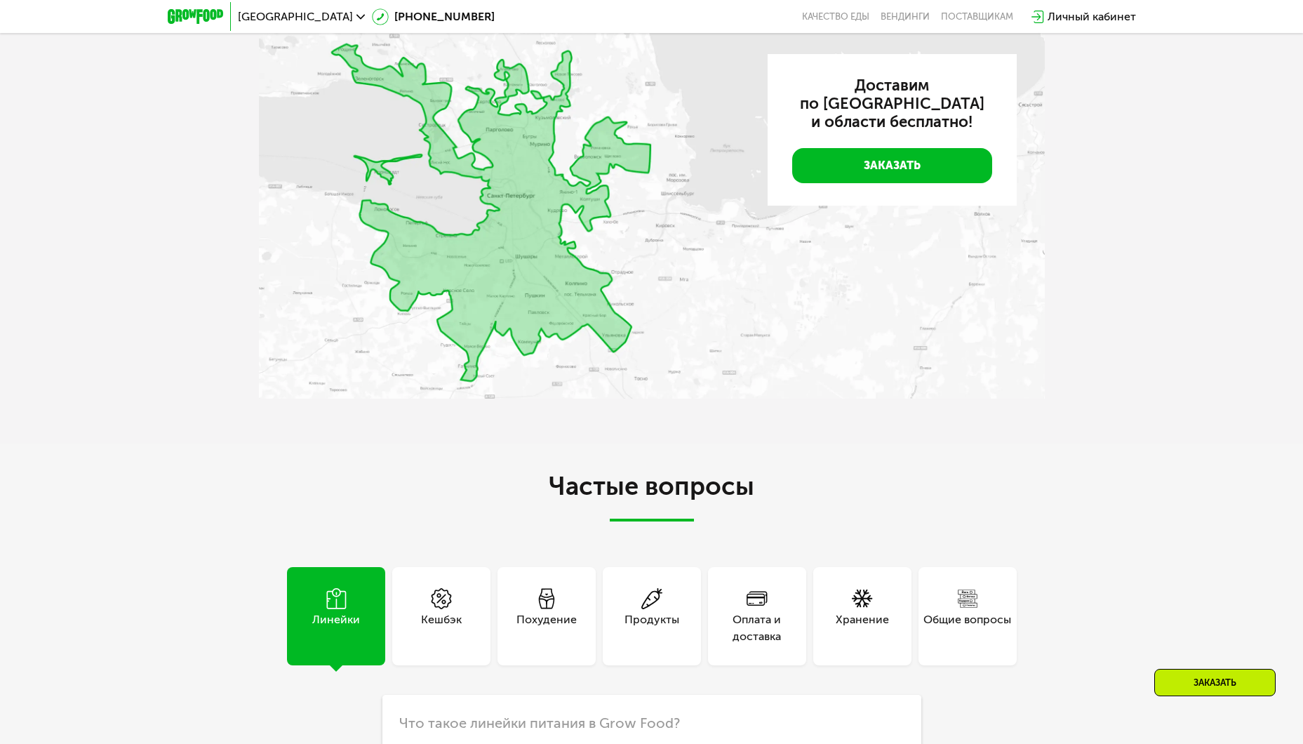 This screenshot has width=1303, height=744. What do you see at coordinates (539, 722) in the screenshot?
I see `span: Что такое линейки питания в Grow Food?` at bounding box center [539, 722].